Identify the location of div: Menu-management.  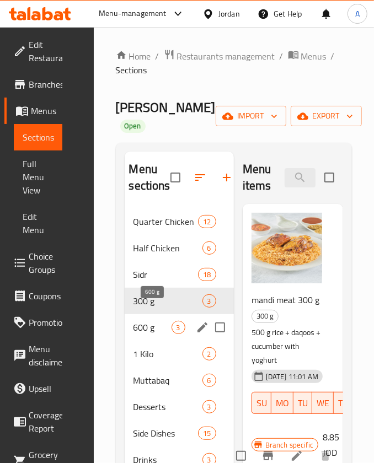
(132, 14).